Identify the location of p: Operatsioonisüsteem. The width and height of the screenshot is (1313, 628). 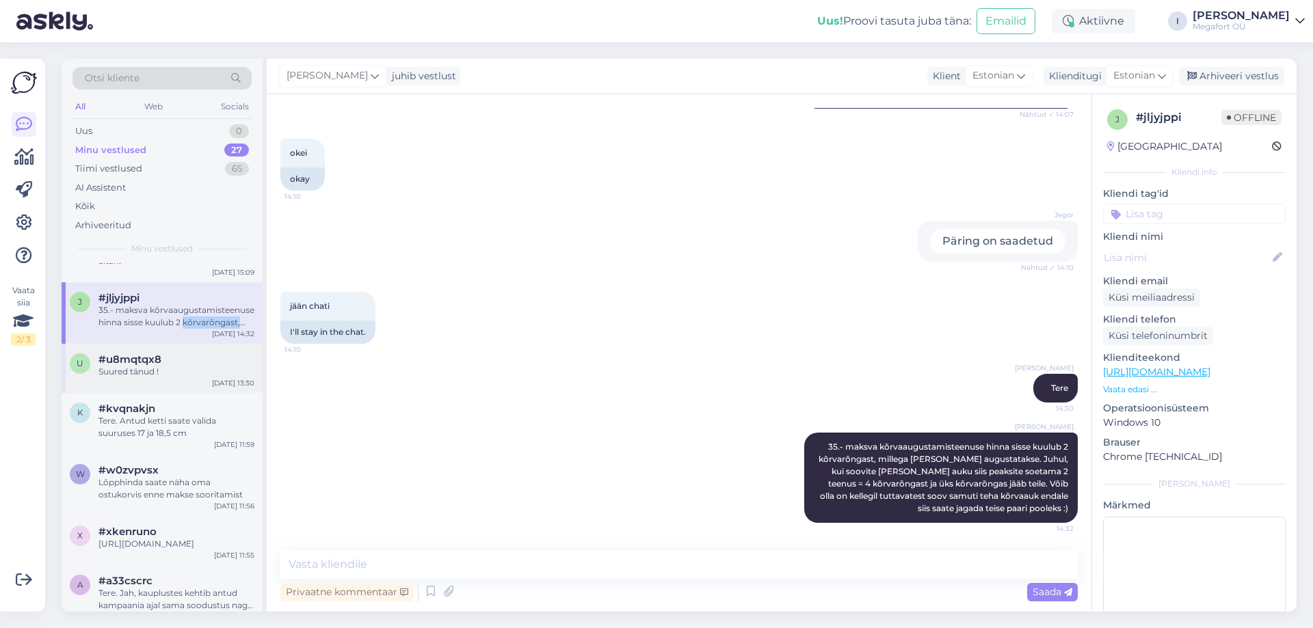
(1194, 408).